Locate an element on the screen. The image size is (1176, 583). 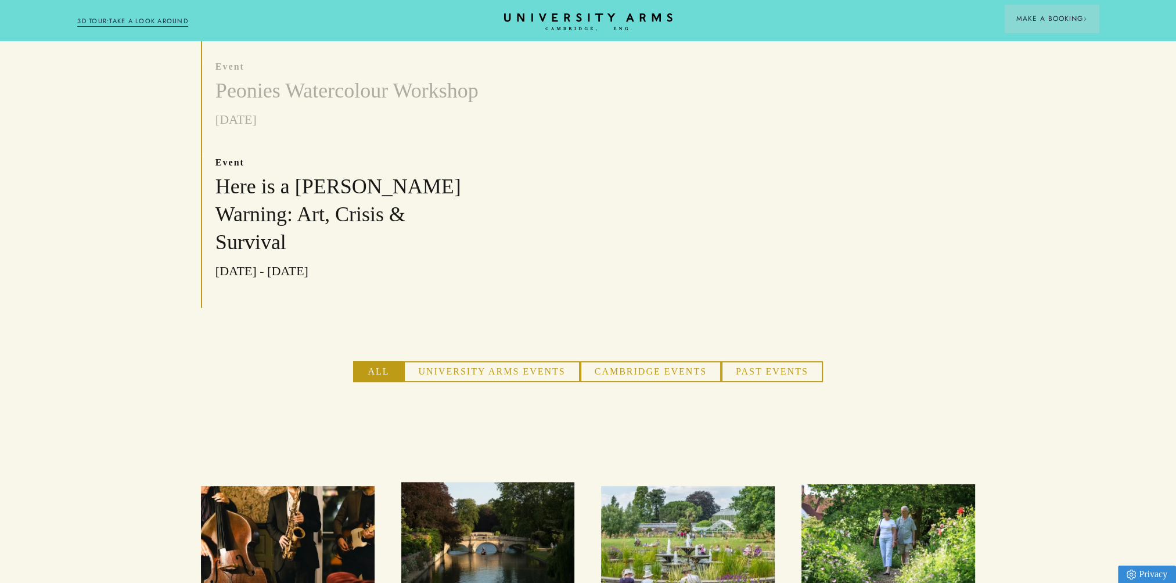
a: Privacy is located at coordinates (1147, 575).